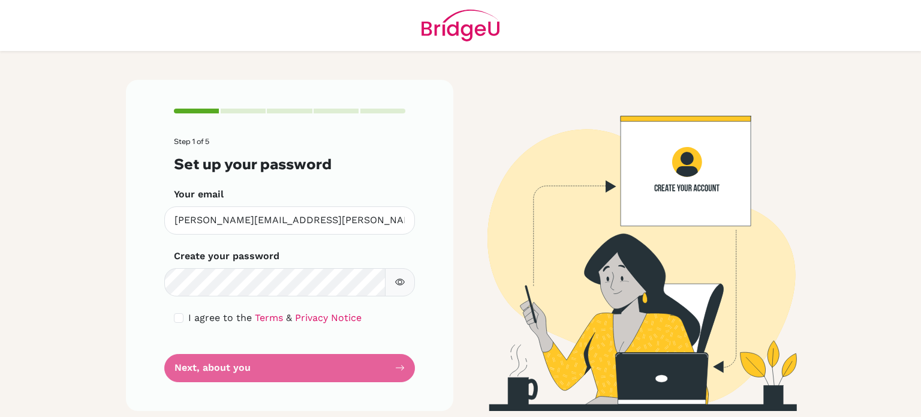 Image resolution: width=921 pixels, height=417 pixels. Describe the element at coordinates (290, 220) in the screenshot. I see `input: Insert your email*` at that location.